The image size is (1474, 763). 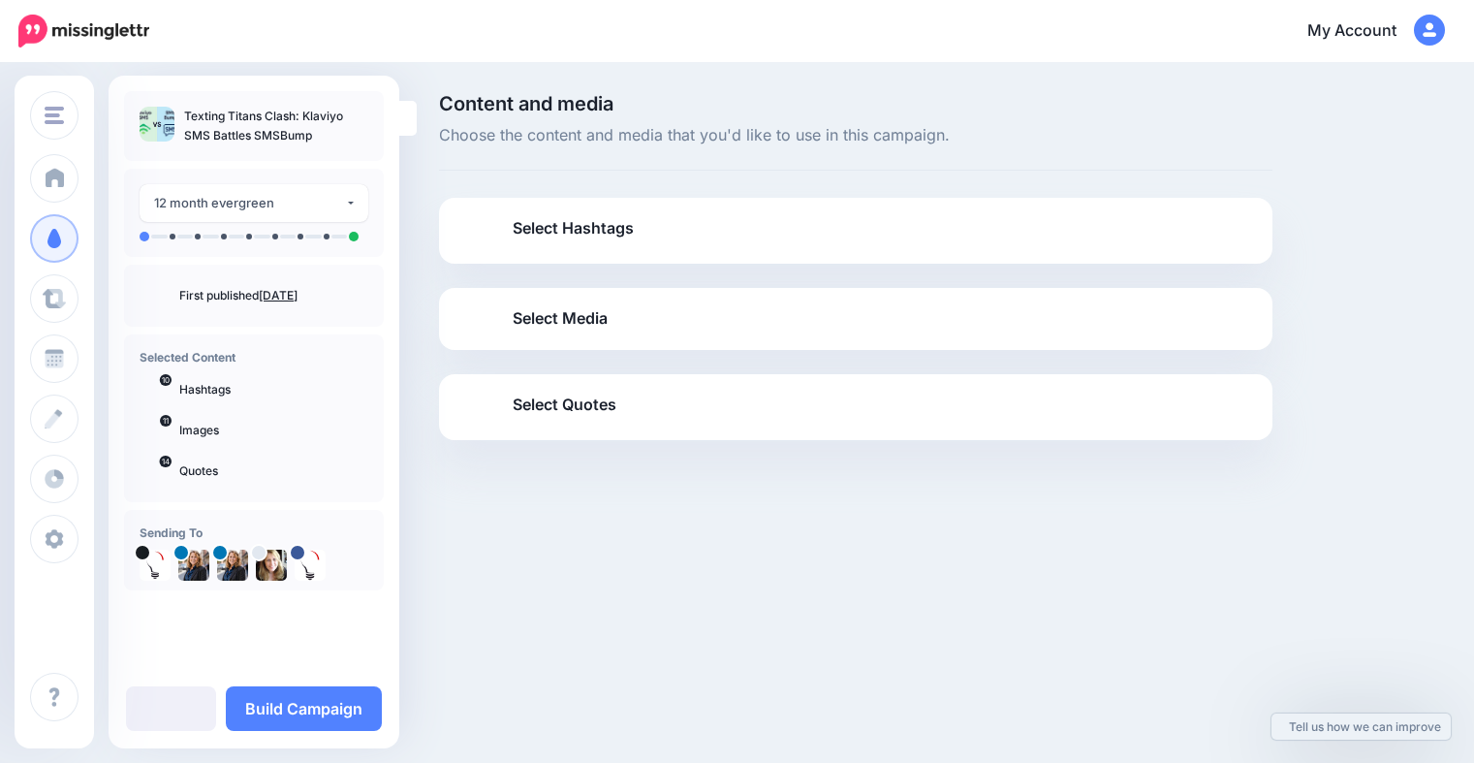 I want to click on span: Content and media, so click(x=856, y=104).